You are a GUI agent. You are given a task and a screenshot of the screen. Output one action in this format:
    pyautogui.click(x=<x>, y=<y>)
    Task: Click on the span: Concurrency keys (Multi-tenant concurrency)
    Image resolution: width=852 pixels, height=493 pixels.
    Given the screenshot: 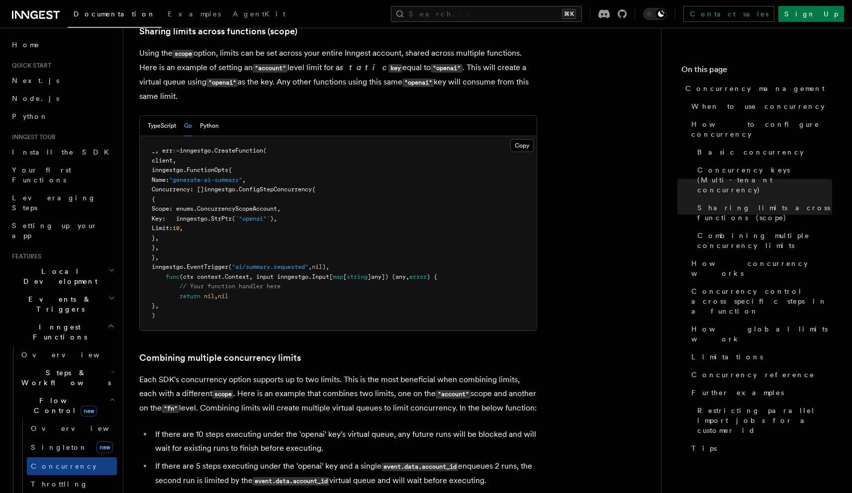 What is the action you would take?
    pyautogui.click(x=764, y=180)
    